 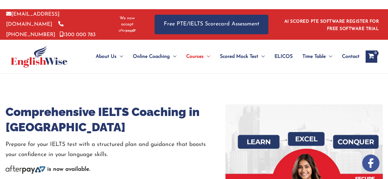 I want to click on a: Free PTE/IELTS Scorecard Assessment, so click(x=211, y=24).